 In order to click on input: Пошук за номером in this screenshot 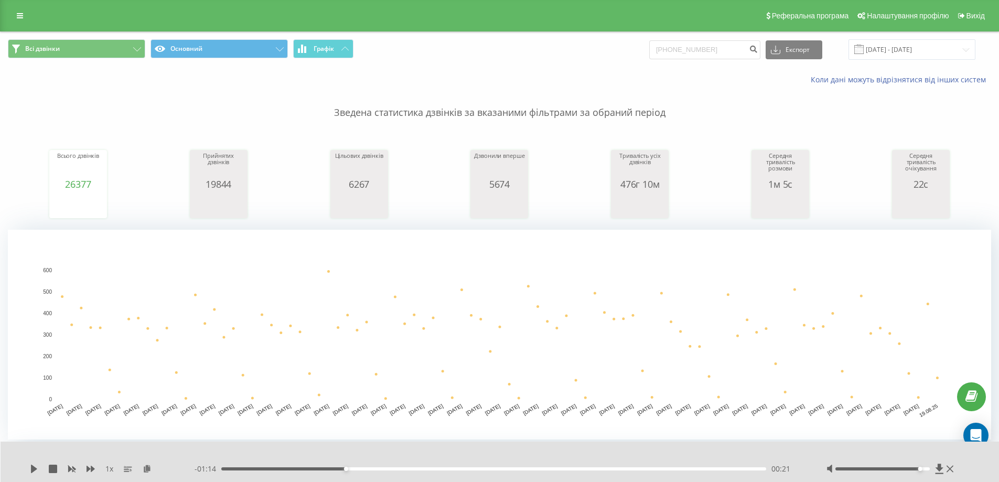, I will do `click(705, 50)`.